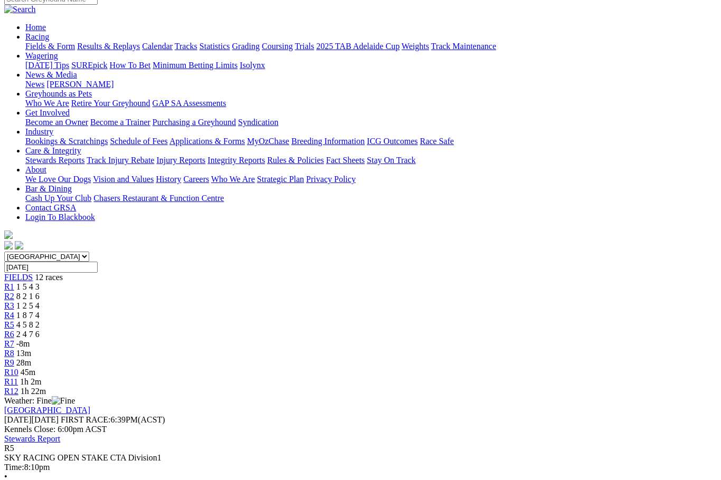 The width and height of the screenshot is (721, 480). I want to click on div: News & Media, so click(371, 84).